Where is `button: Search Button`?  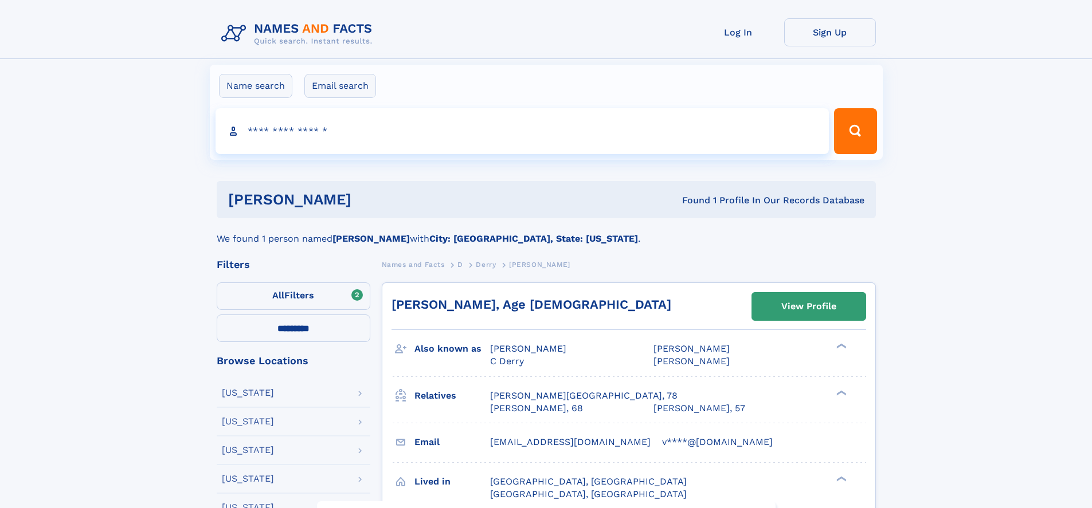 button: Search Button is located at coordinates (855, 131).